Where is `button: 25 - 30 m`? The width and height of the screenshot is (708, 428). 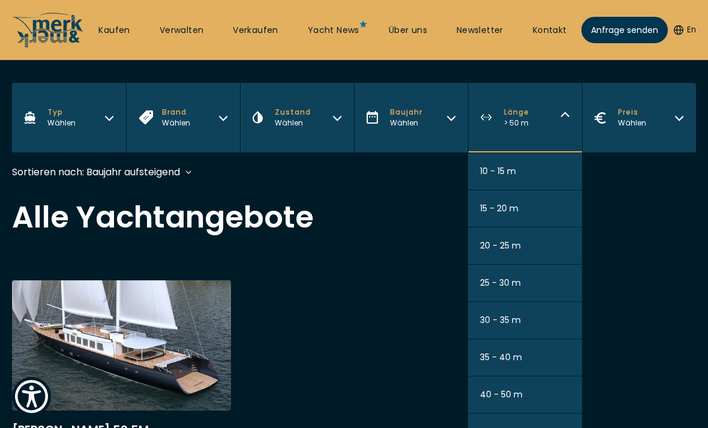 button: 25 - 30 m is located at coordinates (525, 283).